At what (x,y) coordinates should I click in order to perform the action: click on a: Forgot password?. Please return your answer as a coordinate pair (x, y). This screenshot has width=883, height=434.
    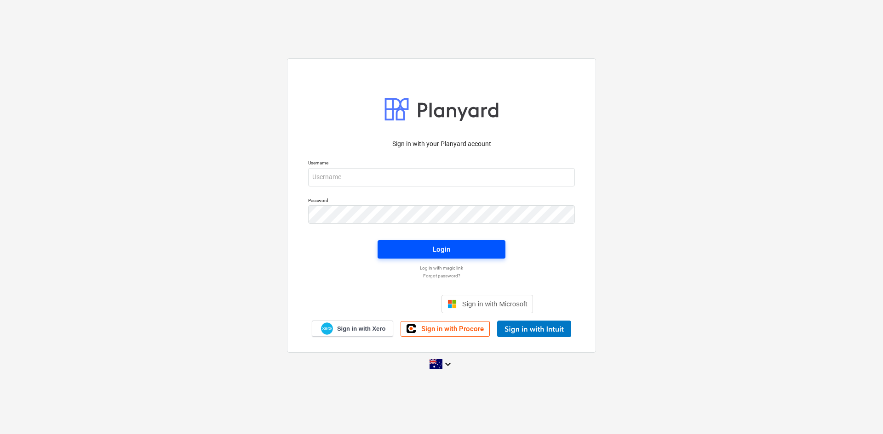
    Looking at the image, I should click on (441, 276).